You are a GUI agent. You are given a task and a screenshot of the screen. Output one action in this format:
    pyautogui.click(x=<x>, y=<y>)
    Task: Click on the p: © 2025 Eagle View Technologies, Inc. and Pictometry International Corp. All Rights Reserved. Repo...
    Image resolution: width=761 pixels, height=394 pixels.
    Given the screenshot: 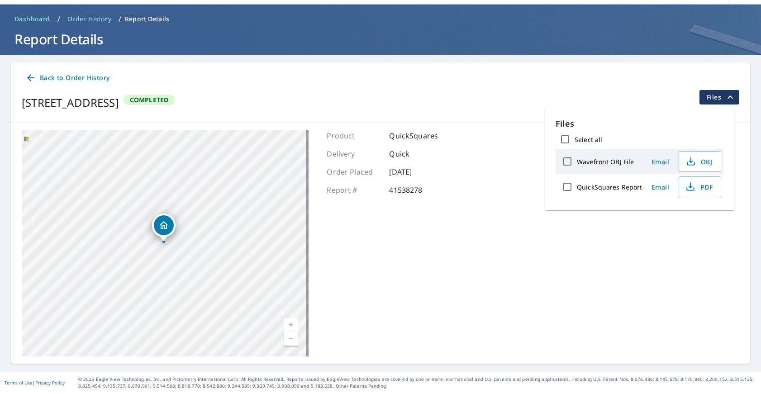 What is the action you would take?
    pyautogui.click(x=417, y=383)
    